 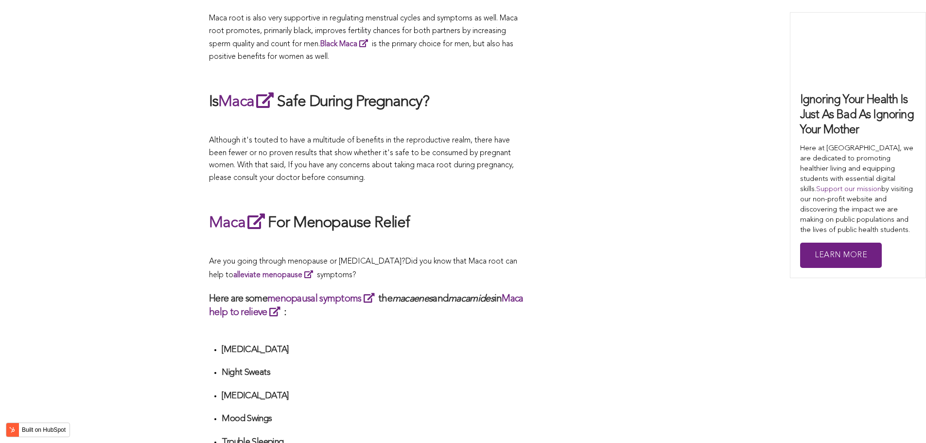 I want to click on span: Although it's touted to have a multitude of benefits in the reproductive realm, there have been f..., so click(x=361, y=159).